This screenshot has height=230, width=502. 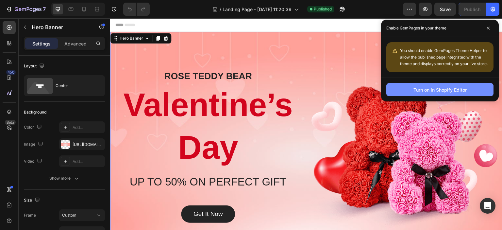 What do you see at coordinates (445, 9) in the screenshot?
I see `button: Save` at bounding box center [445, 9].